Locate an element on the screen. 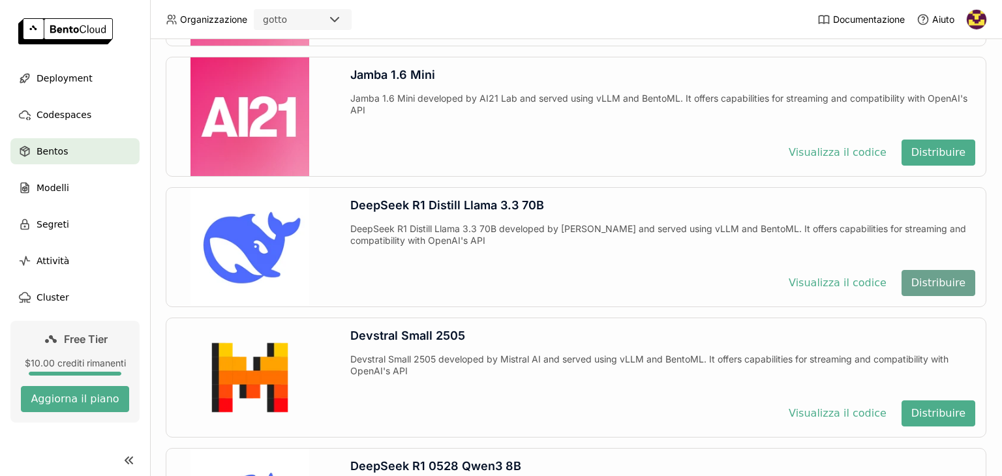  span: Bentos is located at coordinates (52, 151).